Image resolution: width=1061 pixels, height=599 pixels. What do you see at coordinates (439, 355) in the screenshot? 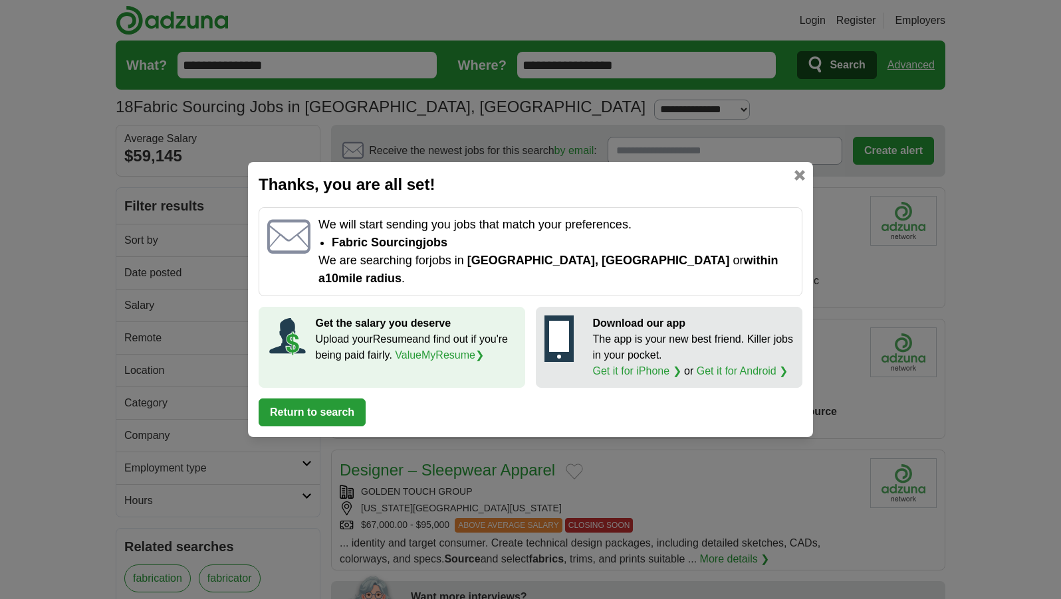
I see `a: ValueMyResume❯` at bounding box center [439, 355].